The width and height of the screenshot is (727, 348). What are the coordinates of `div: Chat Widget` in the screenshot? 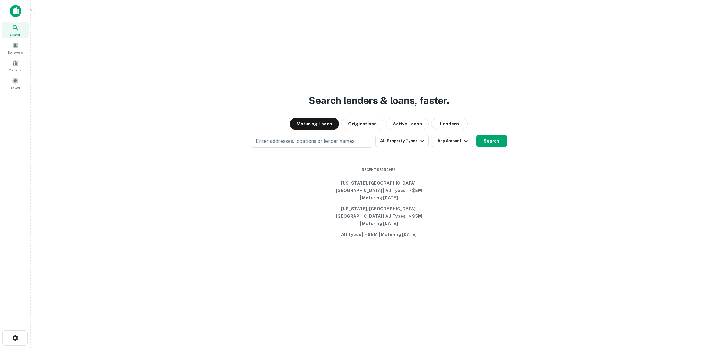 It's located at (712, 313).